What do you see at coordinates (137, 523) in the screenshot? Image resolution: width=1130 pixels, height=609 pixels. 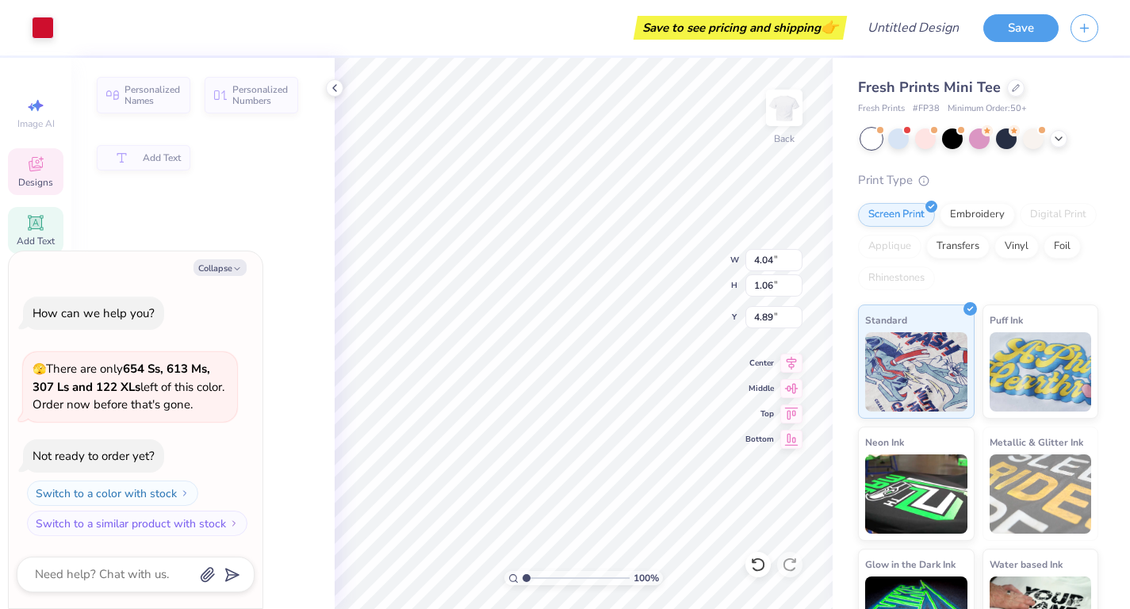 I see `button: Switch to a similar product with stock` at bounding box center [137, 523].